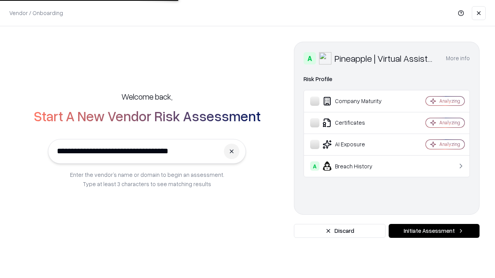 The width and height of the screenshot is (495, 278). Describe the element at coordinates (356, 123) in the screenshot. I see `div: Certificates` at that location.